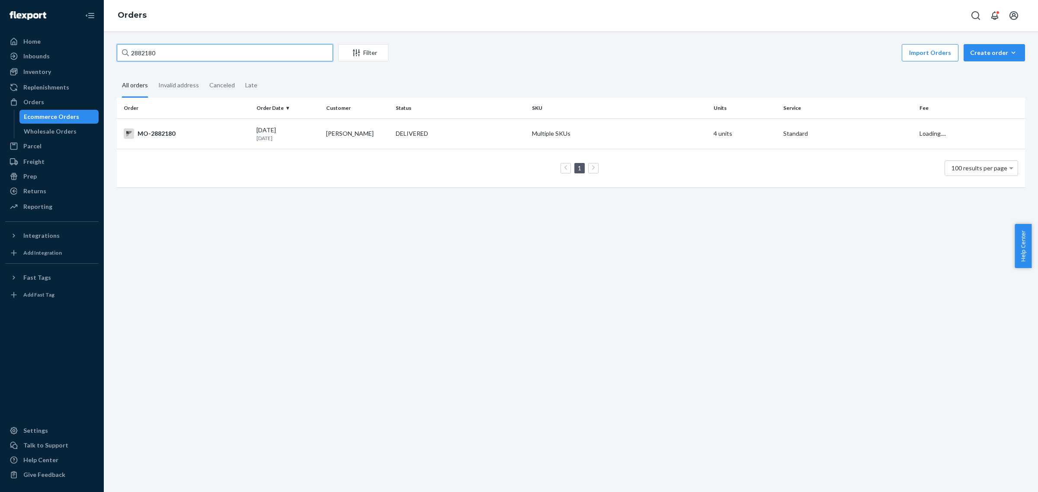 The image size is (1038, 492). What do you see at coordinates (41, 460) in the screenshot?
I see `div: Help Center` at bounding box center [41, 460].